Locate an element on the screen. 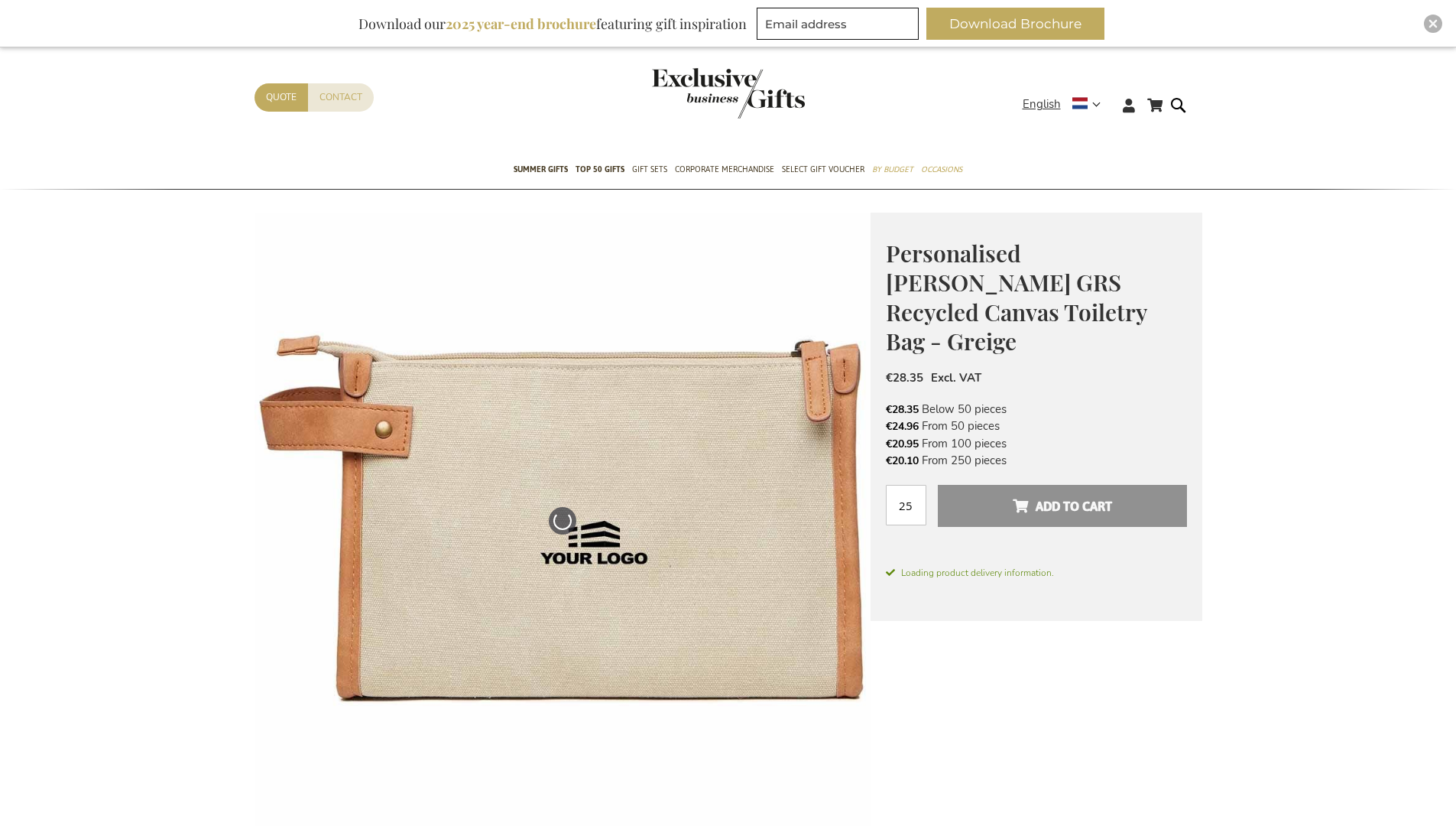 Image resolution: width=1456 pixels, height=826 pixels. form: marketing offers and promotions is located at coordinates (840, 26).